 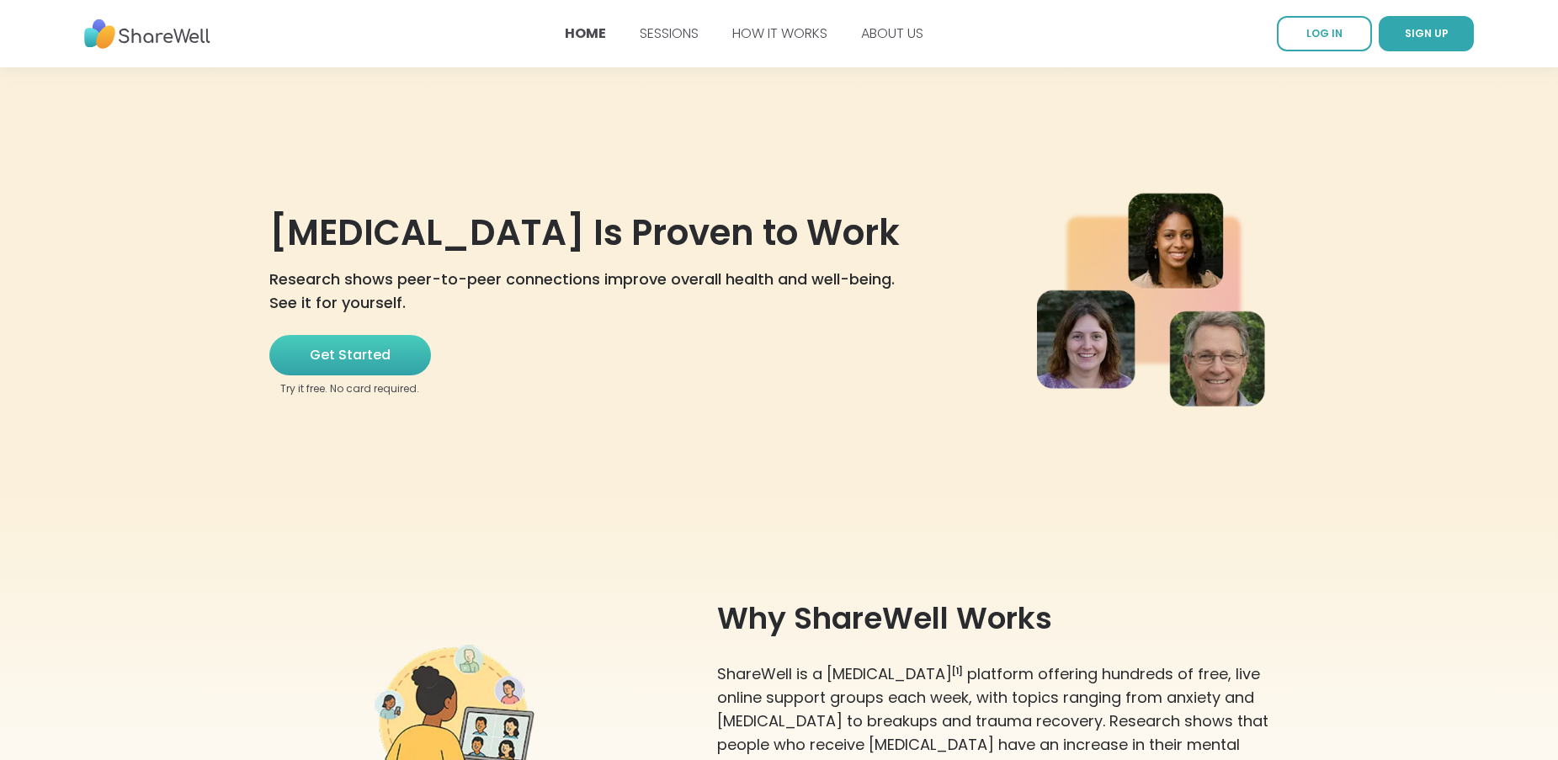 I want to click on a: HOW IT WORKS, so click(x=780, y=33).